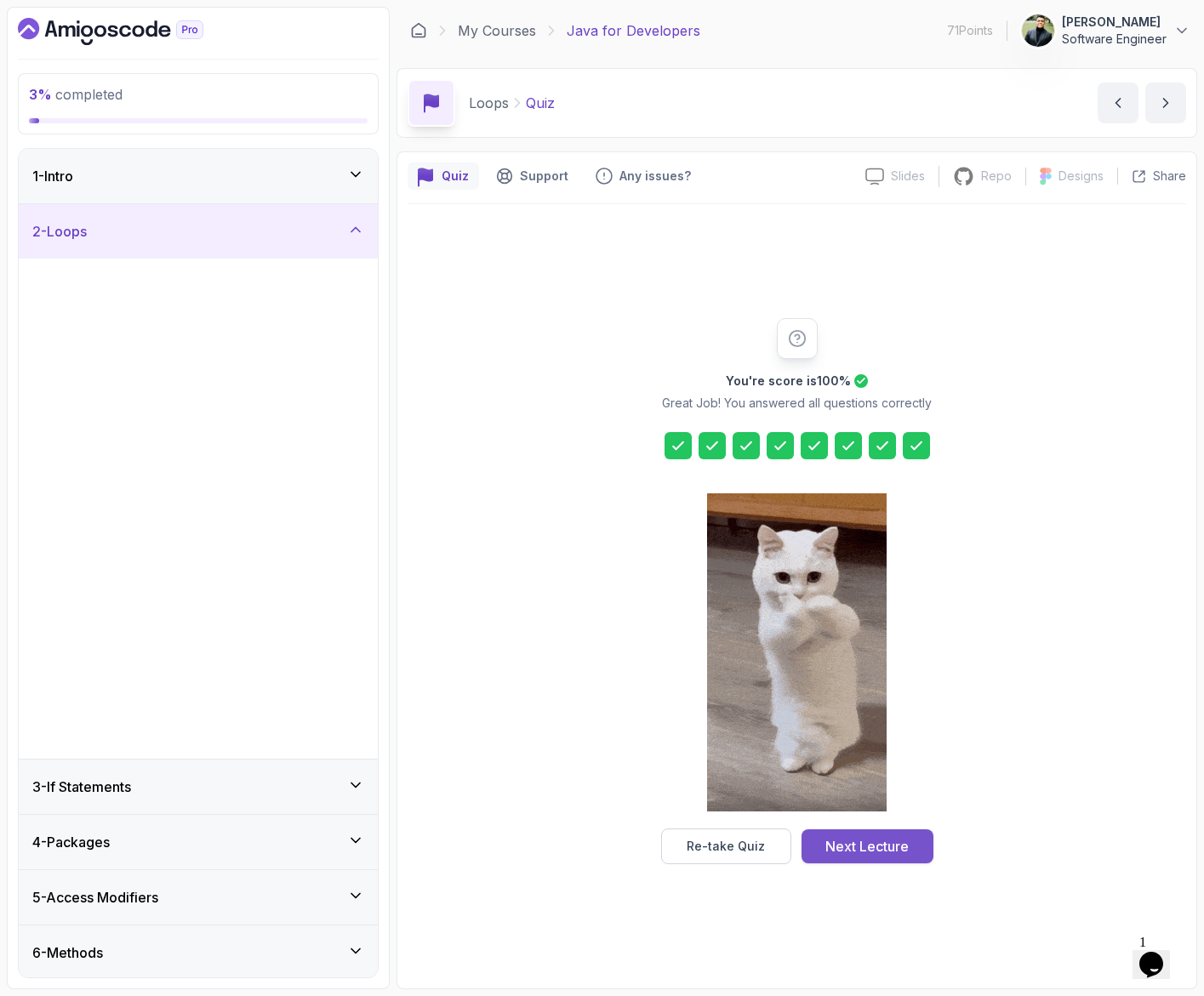 This screenshot has height=996, width=1204. I want to click on h3: 5 - Access Modifiers, so click(96, 897).